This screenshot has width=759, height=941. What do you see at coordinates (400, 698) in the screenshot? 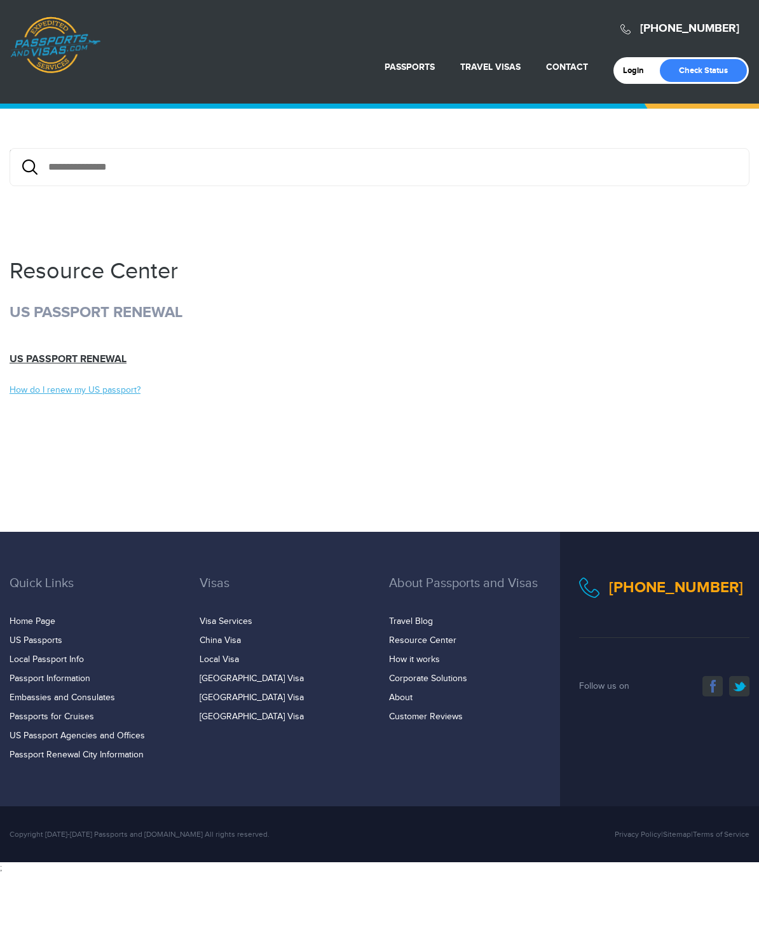
I see `a: About` at bounding box center [400, 698].